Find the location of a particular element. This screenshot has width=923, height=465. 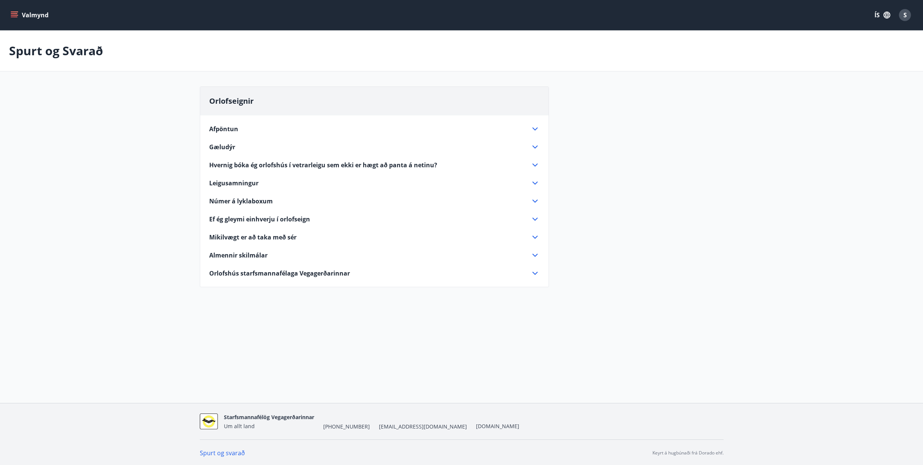

a: Spurt og svarað is located at coordinates (222, 453).